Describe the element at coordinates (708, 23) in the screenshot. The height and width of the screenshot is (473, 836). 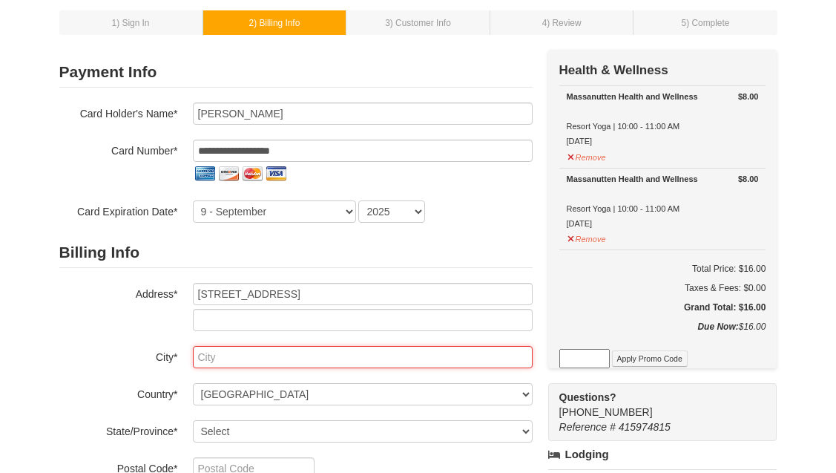
I see `span: ) Complete` at that location.